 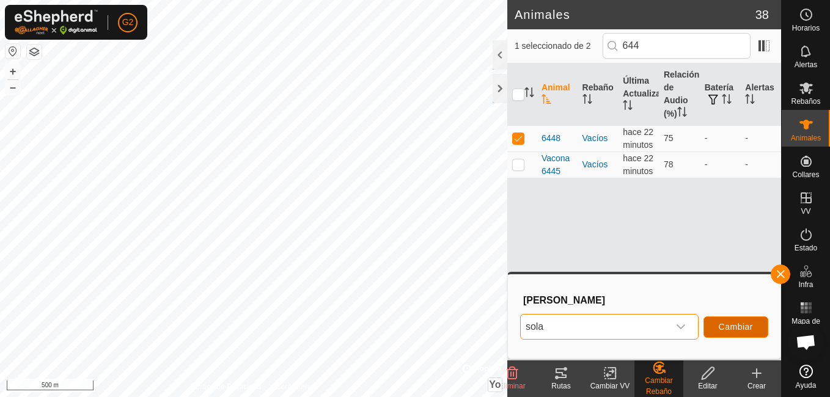 I want to click on button: Cambiar, so click(x=736, y=327).